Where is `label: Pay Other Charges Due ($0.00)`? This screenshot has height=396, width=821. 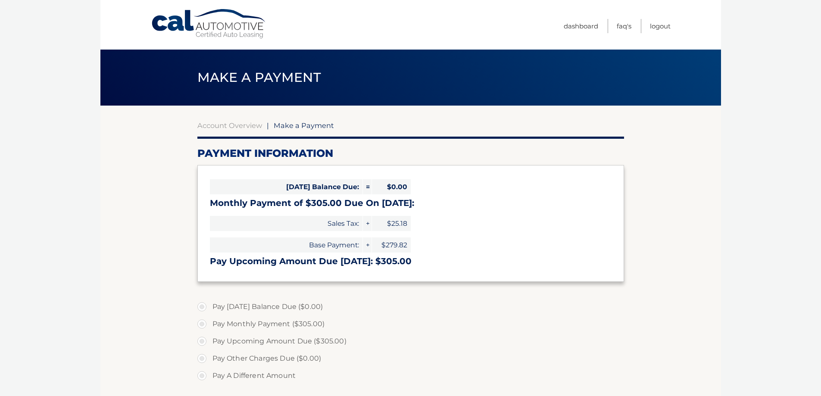
label: Pay Other Charges Due ($0.00) is located at coordinates (411, 359).